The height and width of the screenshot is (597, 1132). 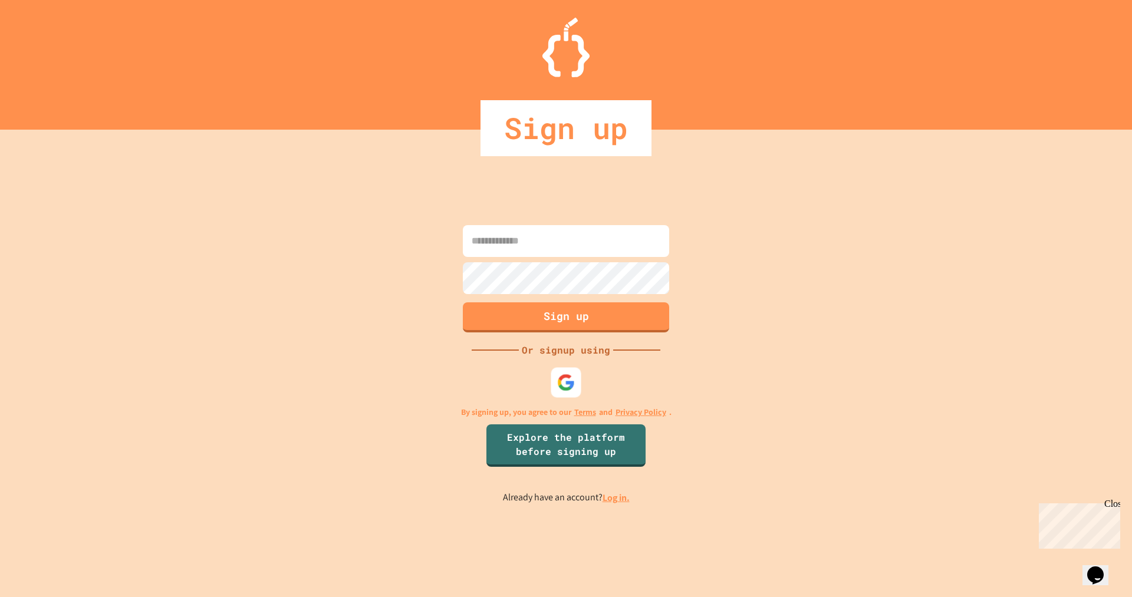 I want to click on a: Privacy Policy, so click(x=641, y=412).